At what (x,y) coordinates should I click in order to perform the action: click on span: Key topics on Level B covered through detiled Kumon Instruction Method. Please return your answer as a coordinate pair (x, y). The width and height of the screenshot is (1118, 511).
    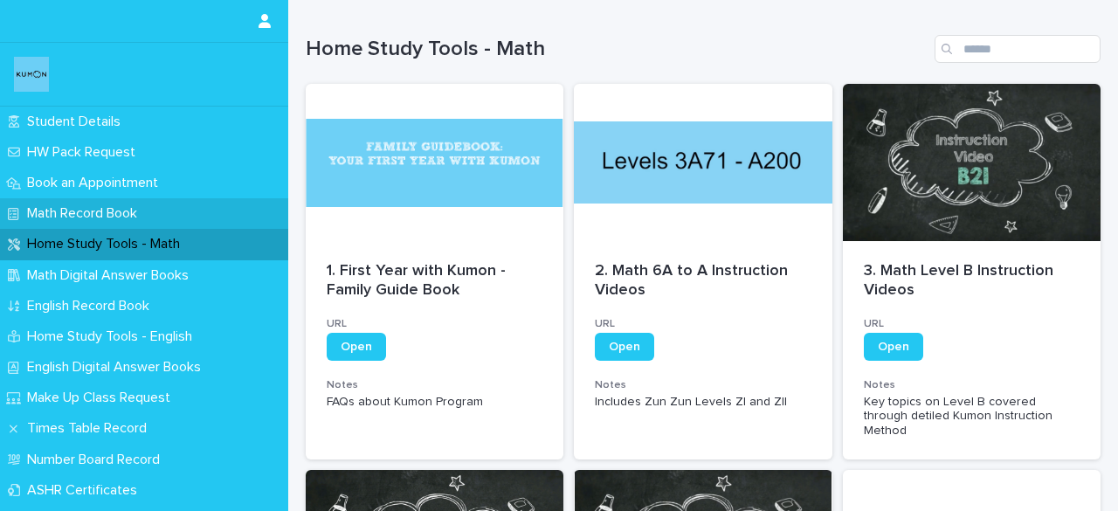
    Looking at the image, I should click on (960, 417).